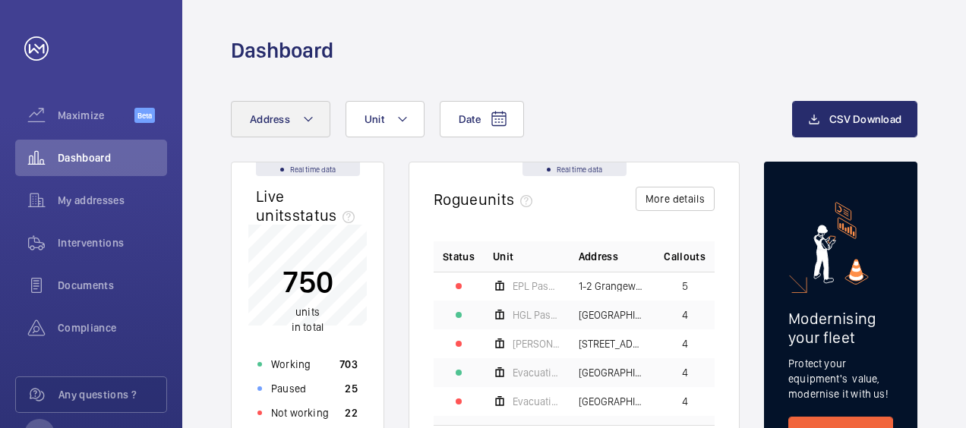 This screenshot has height=428, width=966. What do you see at coordinates (112, 200) in the screenshot?
I see `span: My addresses` at bounding box center [112, 200].